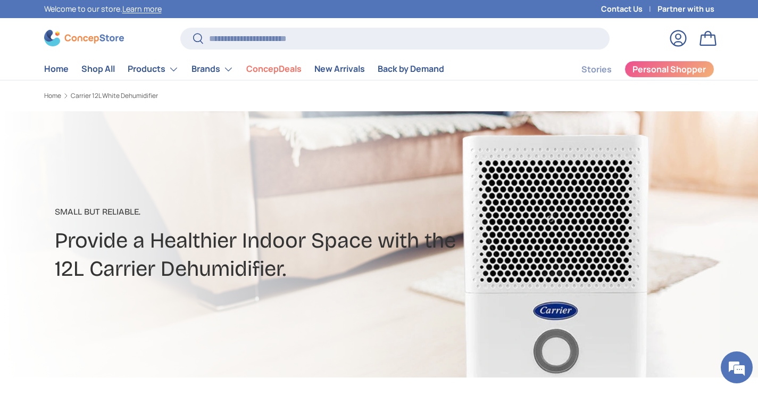 The image size is (758, 394). What do you see at coordinates (84, 38) in the screenshot?
I see `img: ConcepStore` at bounding box center [84, 38].